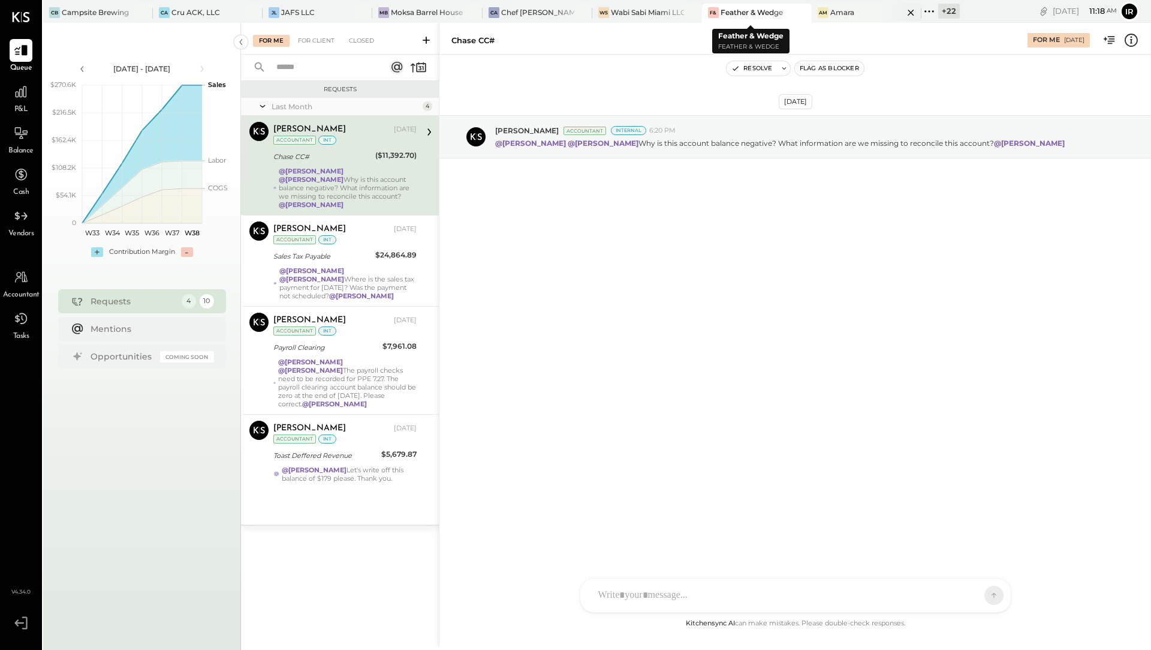  Describe the element at coordinates (781, 143) in the screenshot. I see `p: Why is this account balance negative? What information are we missing to reconcile this account?` at that location.